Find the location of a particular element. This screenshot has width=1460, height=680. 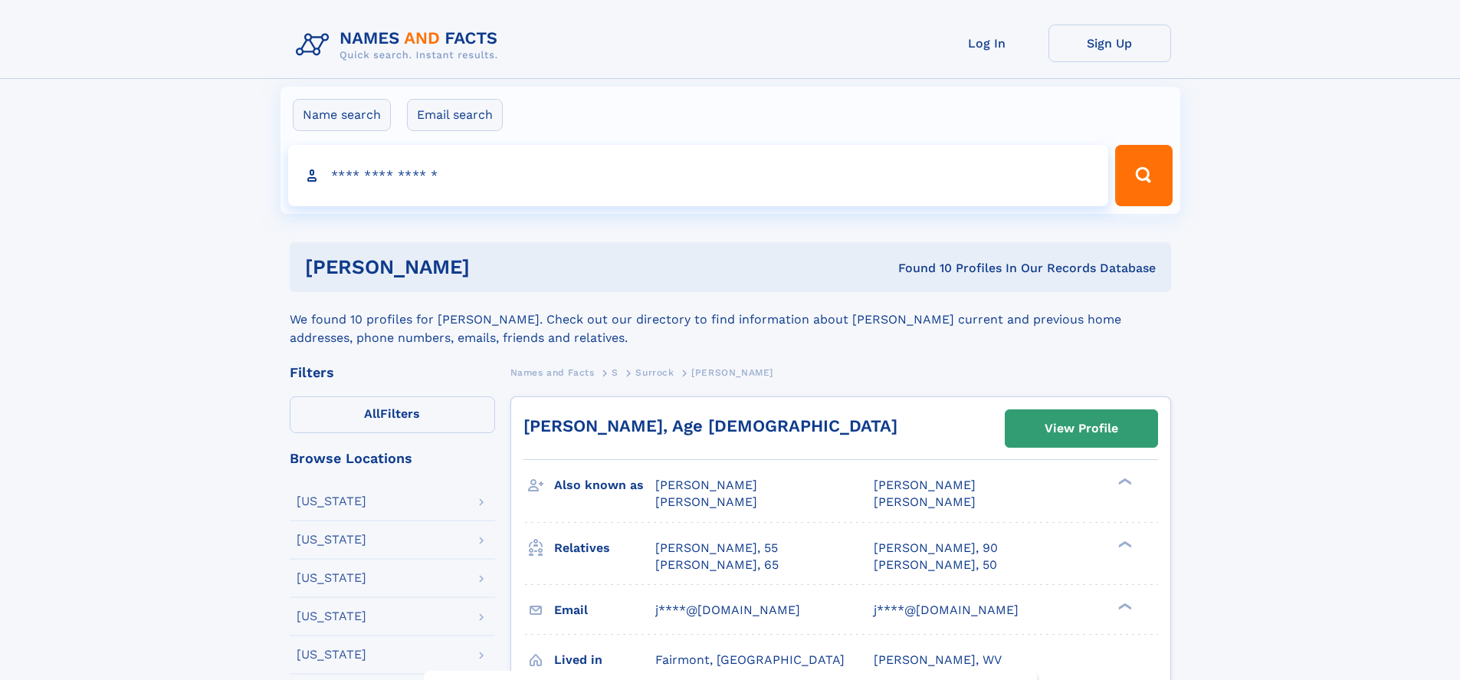

input: search input is located at coordinates (698, 175).